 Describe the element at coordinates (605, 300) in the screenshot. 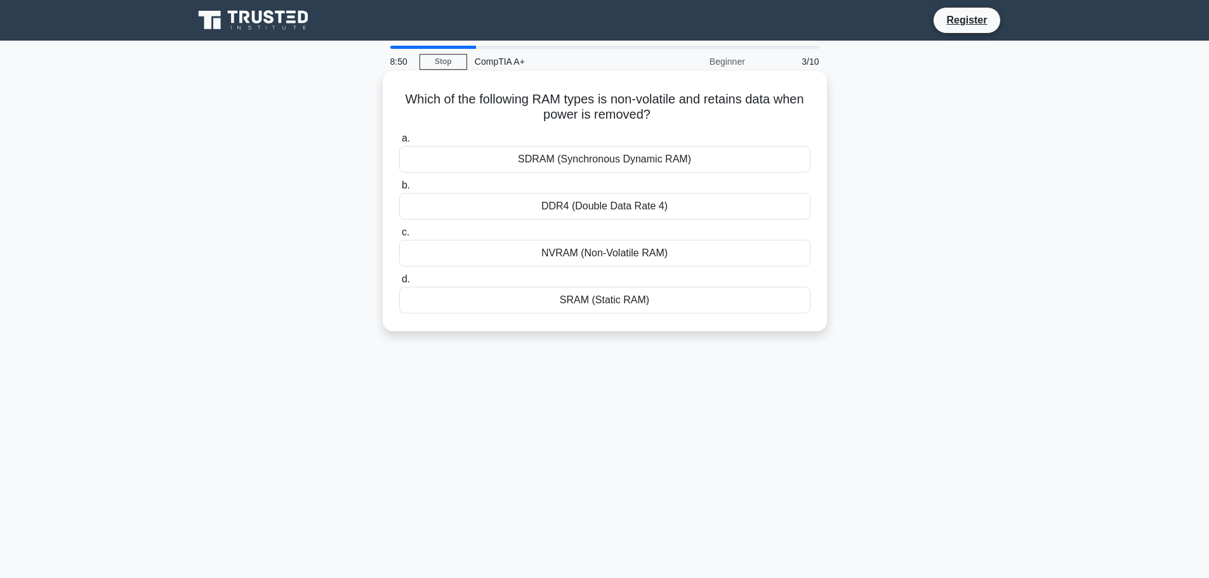

I see `div: SRAM (Static RAM)` at that location.